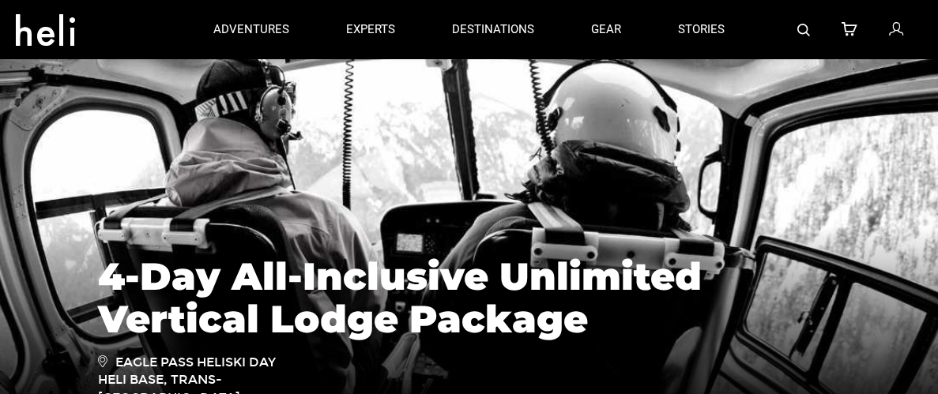 The image size is (938, 394). What do you see at coordinates (371, 29) in the screenshot?
I see `p: experts` at bounding box center [371, 29].